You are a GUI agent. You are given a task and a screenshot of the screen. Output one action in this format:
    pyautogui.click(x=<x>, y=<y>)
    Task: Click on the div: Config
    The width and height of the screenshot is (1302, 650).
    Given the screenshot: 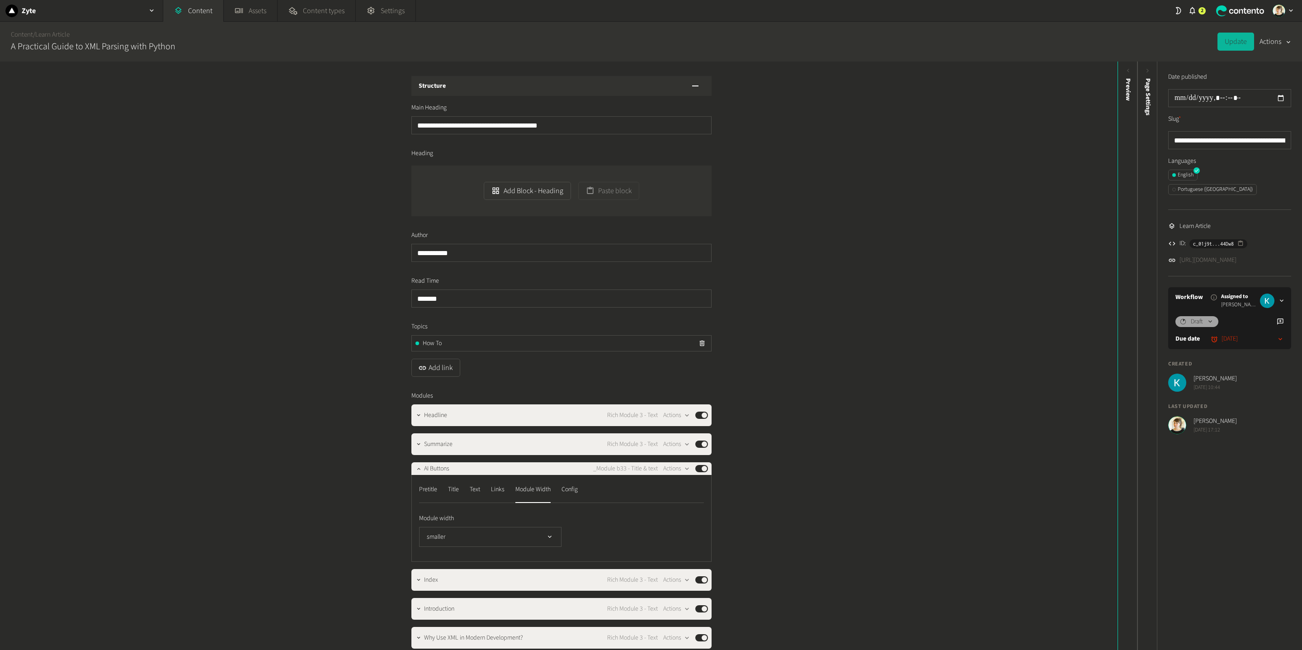 What is the action you would take?
    pyautogui.click(x=570, y=489)
    